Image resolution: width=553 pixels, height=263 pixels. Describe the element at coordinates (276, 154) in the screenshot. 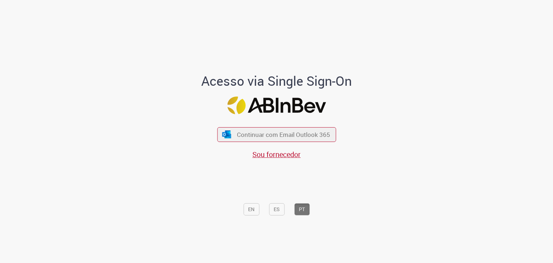

I see `span: Sou fornecedor` at that location.